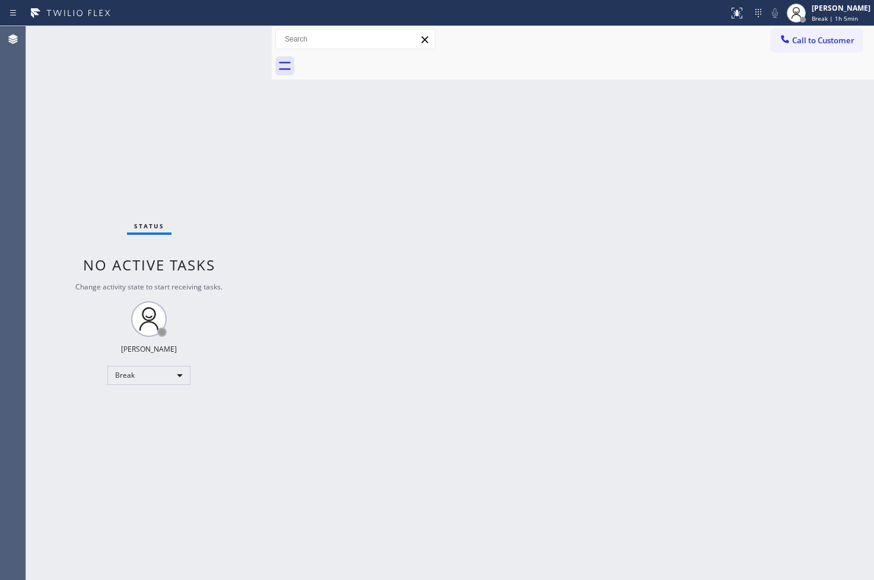  Describe the element at coordinates (835, 18) in the screenshot. I see `span: Break | 1h 5min` at that location.